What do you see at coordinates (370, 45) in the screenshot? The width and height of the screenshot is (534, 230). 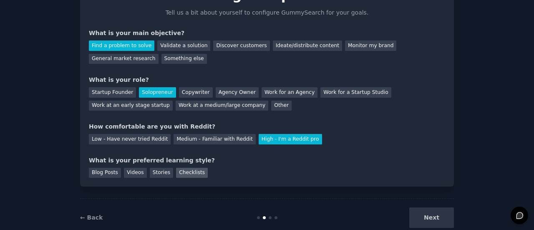 I see `div: Monitor my brand` at bounding box center [370, 45].